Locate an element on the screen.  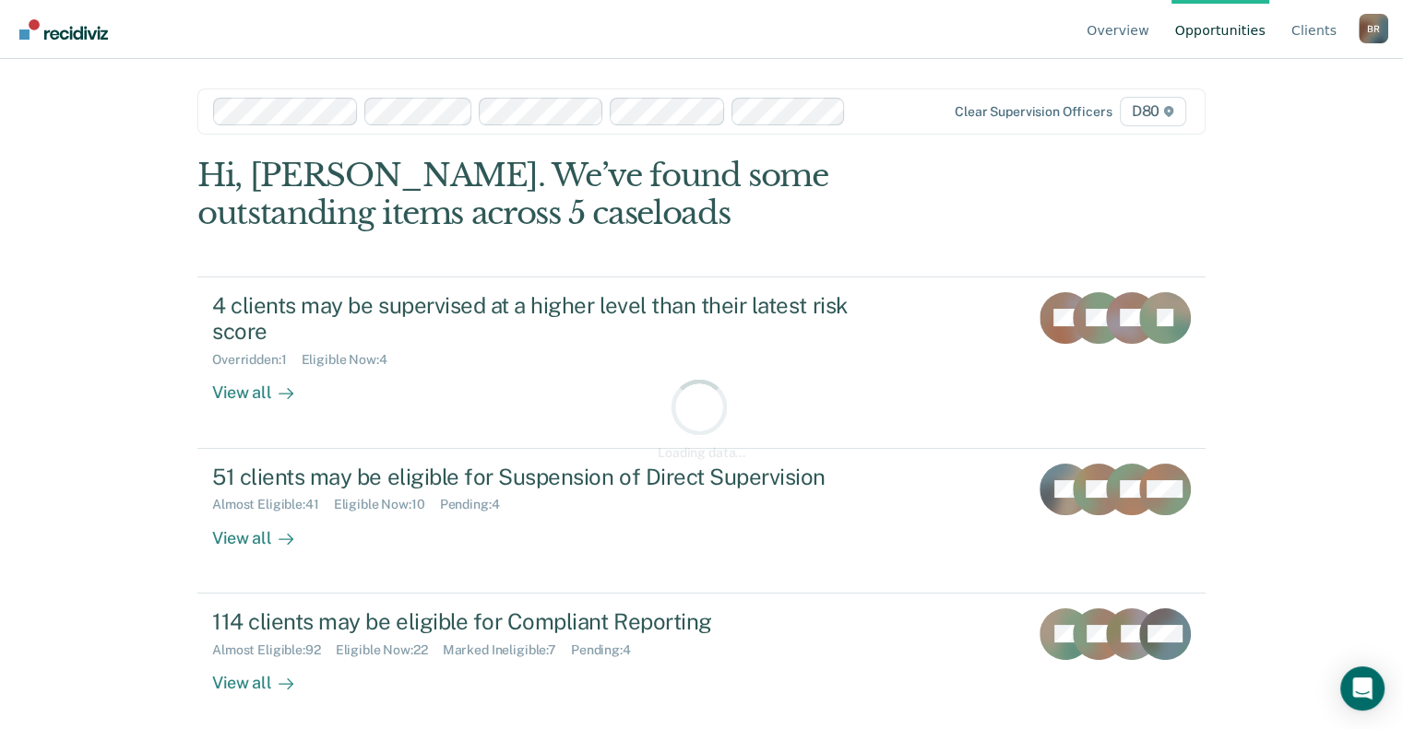
button: Profile dropdown button is located at coordinates (1373, 29).